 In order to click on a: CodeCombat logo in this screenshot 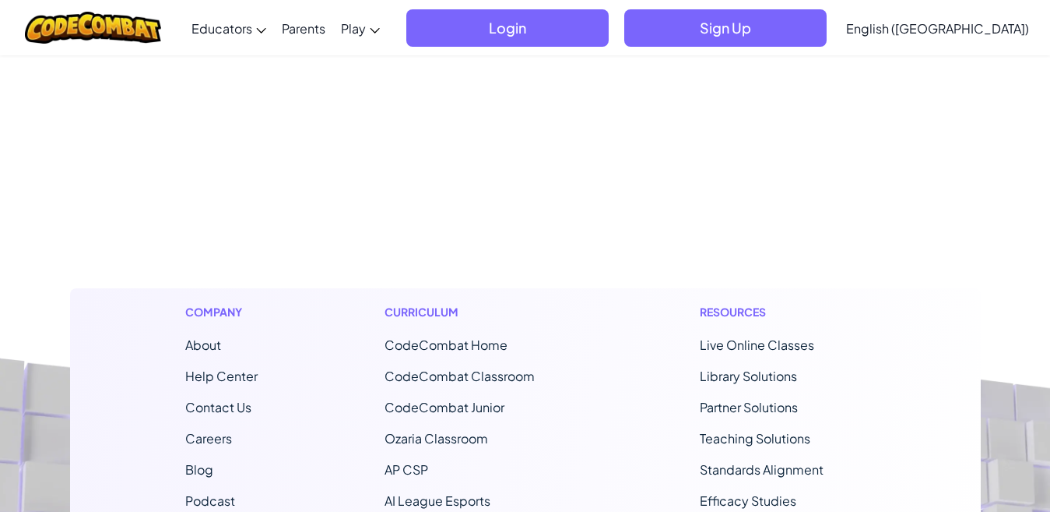, I will do `click(93, 27)`.